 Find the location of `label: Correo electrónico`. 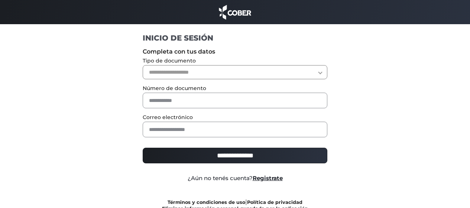

label: Correo electrónico is located at coordinates (235, 117).